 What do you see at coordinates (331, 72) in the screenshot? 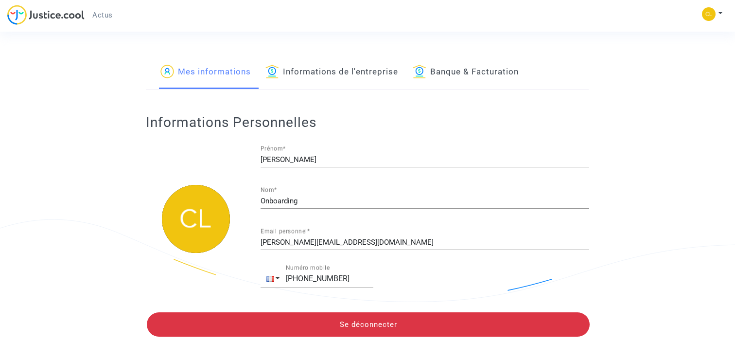
I see `a: Informations de l'entreprise` at bounding box center [331, 72].